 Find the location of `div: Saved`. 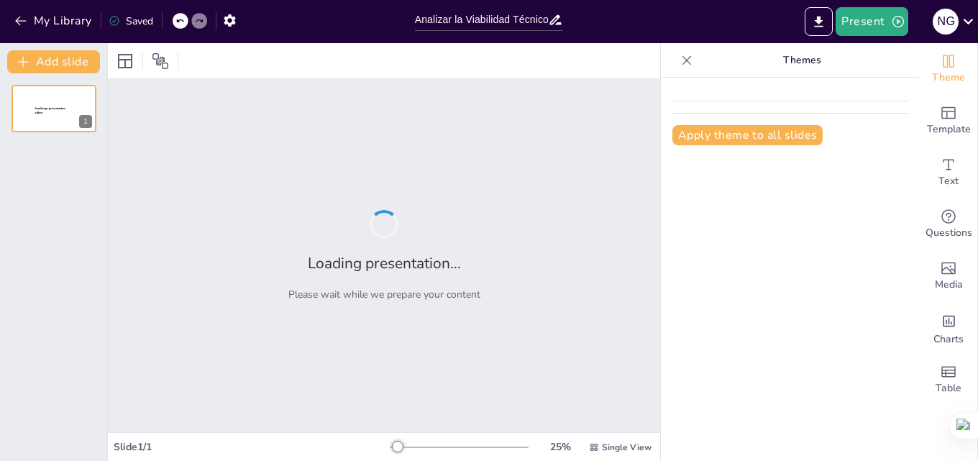

div: Saved is located at coordinates (131, 21).